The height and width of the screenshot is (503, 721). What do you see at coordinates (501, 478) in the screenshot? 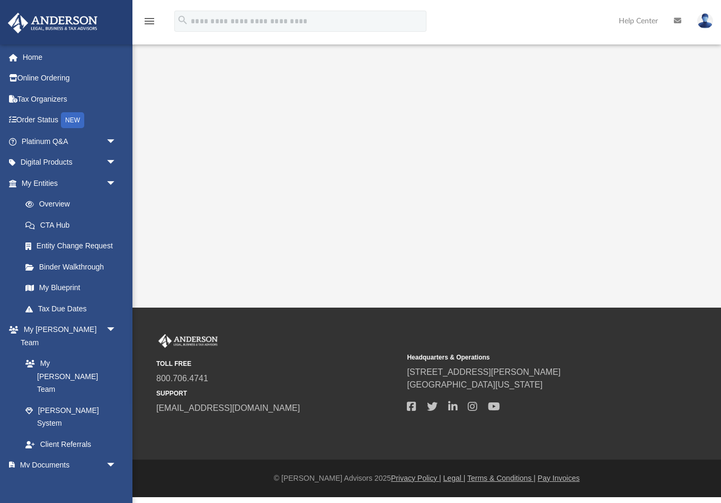
I see `a: Terms & Conditions |` at bounding box center [501, 478].